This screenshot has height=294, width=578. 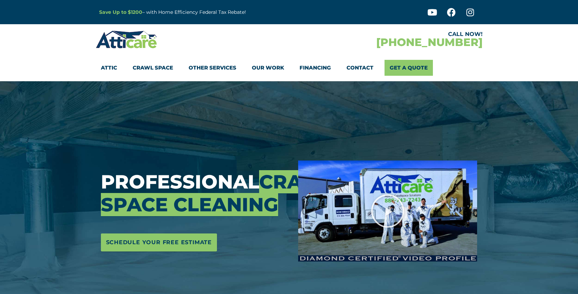 I want to click on a: Attic, so click(x=109, y=68).